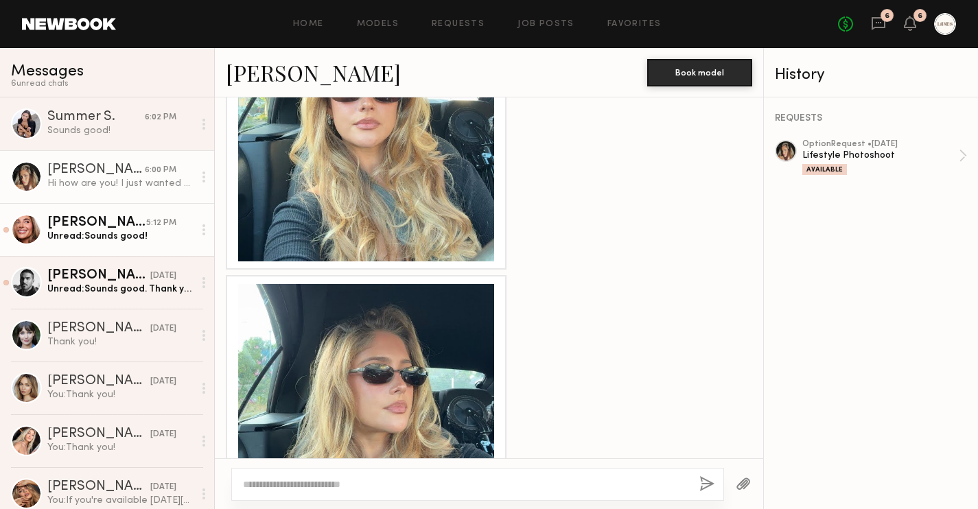 The image size is (978, 509). Describe the element at coordinates (120, 236) in the screenshot. I see `div: Unread: Sounds good!` at that location.